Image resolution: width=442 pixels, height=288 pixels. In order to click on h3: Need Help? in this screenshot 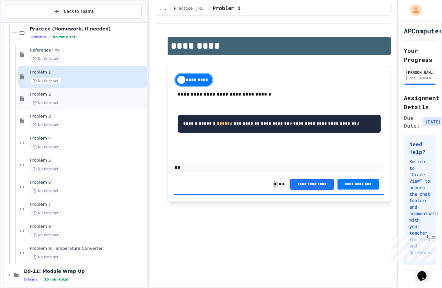, I will do `click(420, 148)`.